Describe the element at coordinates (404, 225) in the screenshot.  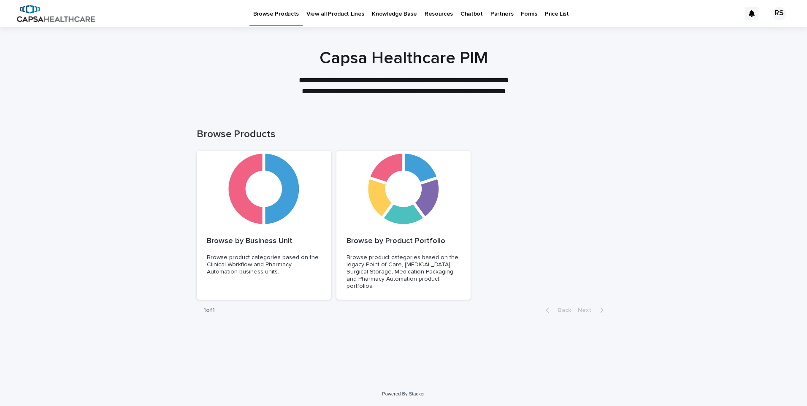
I see `a: Browse by Product PortfolioBrowse product categories based on the legacy Point of Care, [MEDICAL_...` at that location.